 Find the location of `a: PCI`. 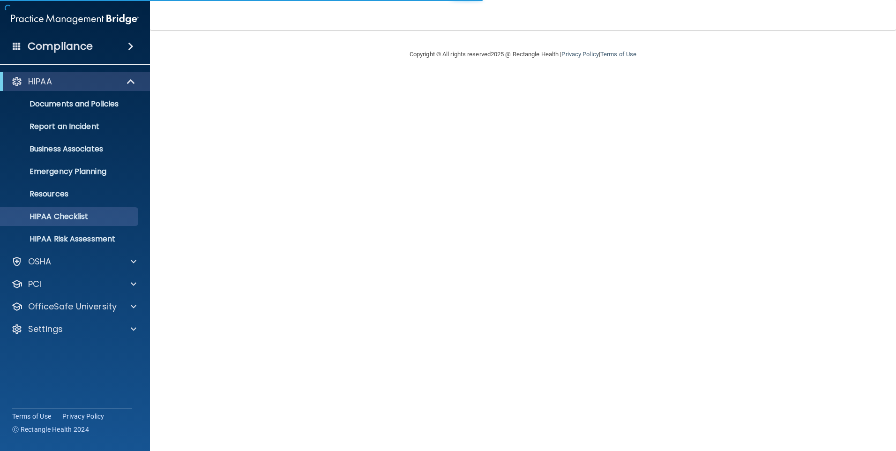

a: PCI is located at coordinates (74, 284).